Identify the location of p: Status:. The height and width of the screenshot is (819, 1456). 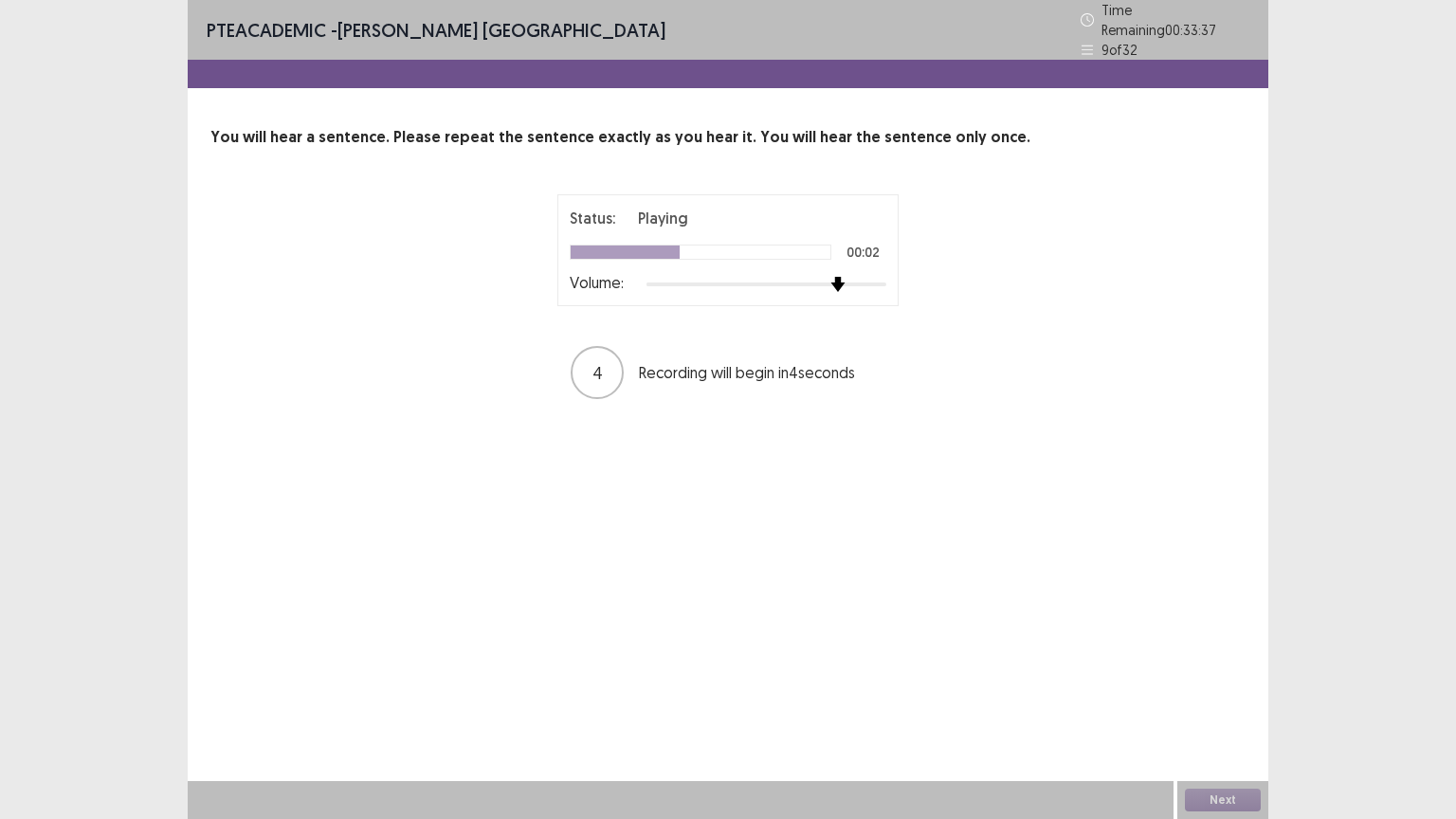
(592, 218).